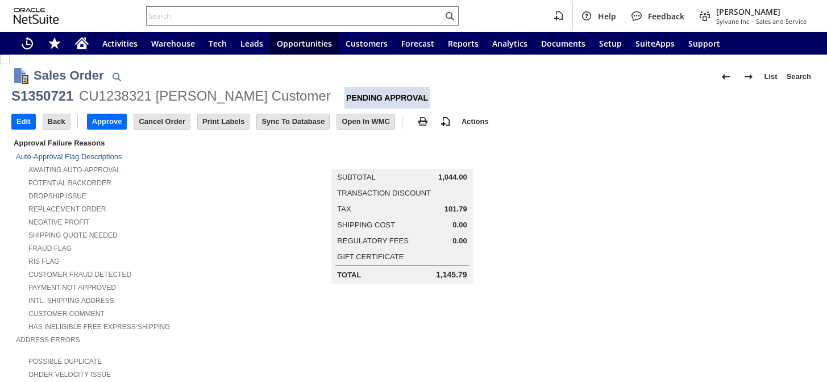 This screenshot has width=827, height=382. Describe the element at coordinates (418, 43) in the screenshot. I see `span: Forecast` at that location.